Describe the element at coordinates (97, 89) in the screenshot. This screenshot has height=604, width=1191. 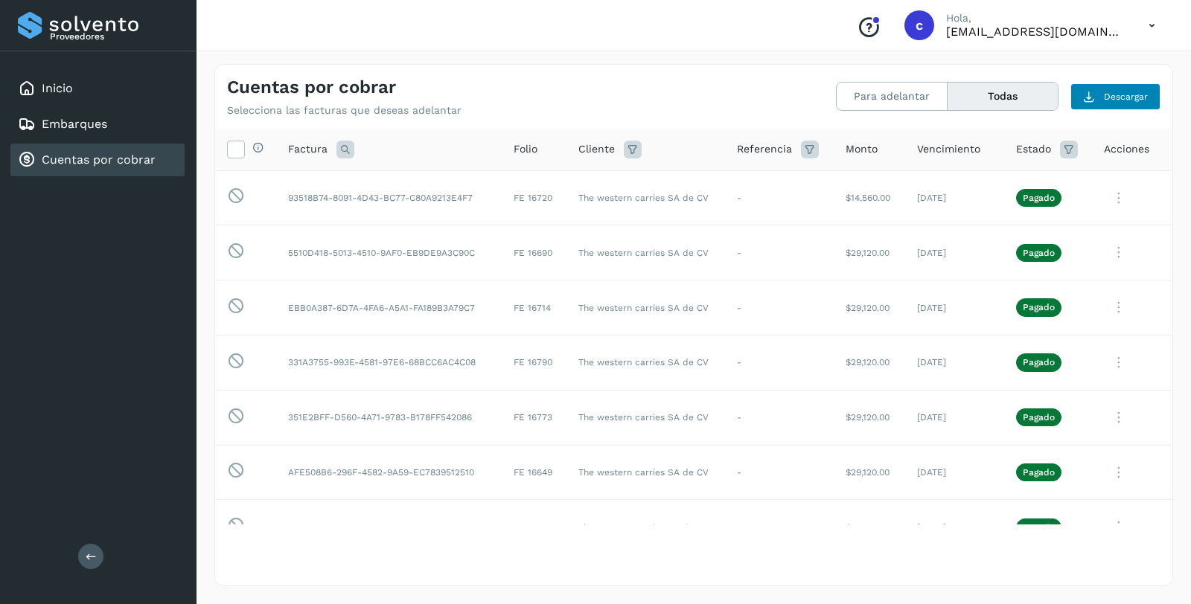
I see `div: Inicio` at that location.